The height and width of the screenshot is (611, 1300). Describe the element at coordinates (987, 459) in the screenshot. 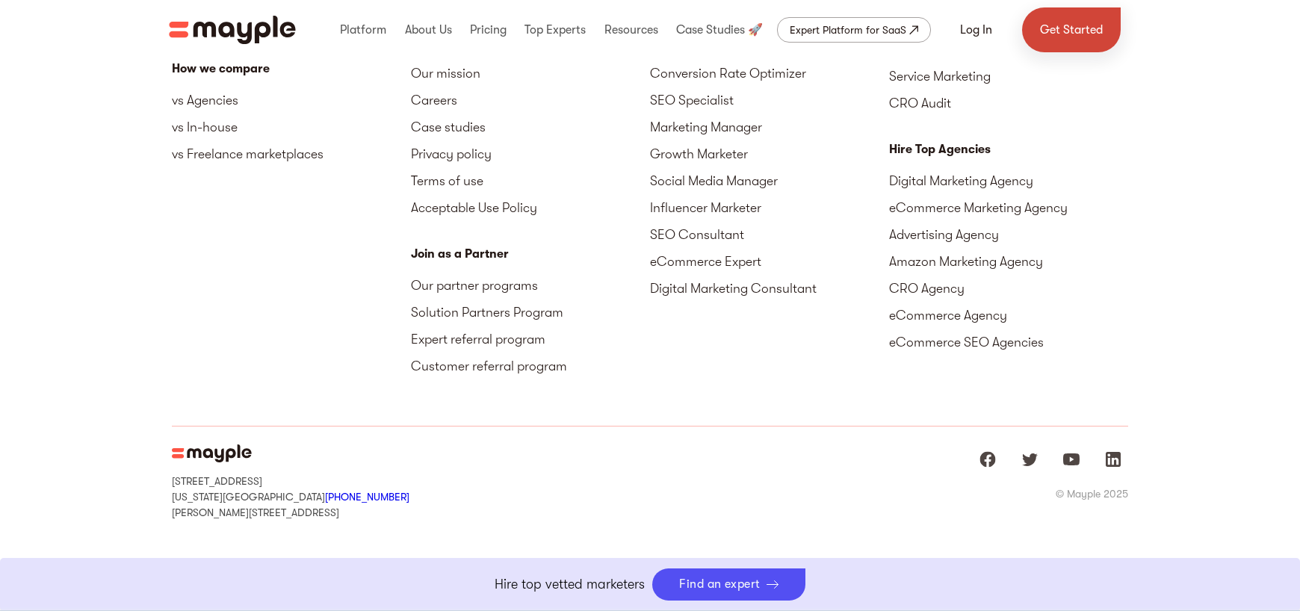

I see `img: facebook logo` at that location.